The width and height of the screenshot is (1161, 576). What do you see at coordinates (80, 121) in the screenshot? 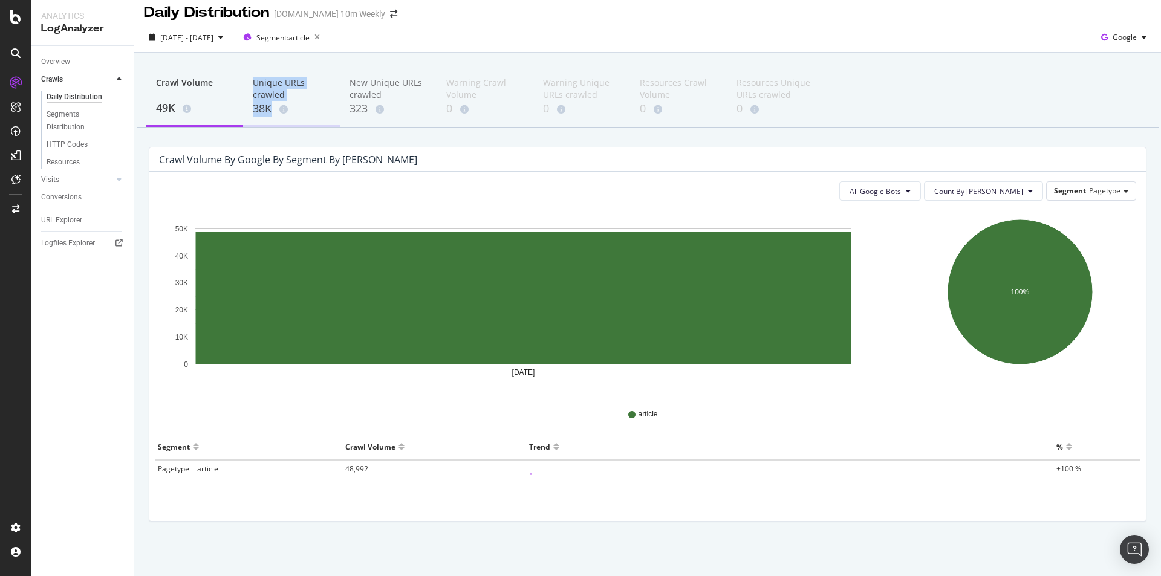
I see `div: Segments Distribution` at bounding box center [80, 121].